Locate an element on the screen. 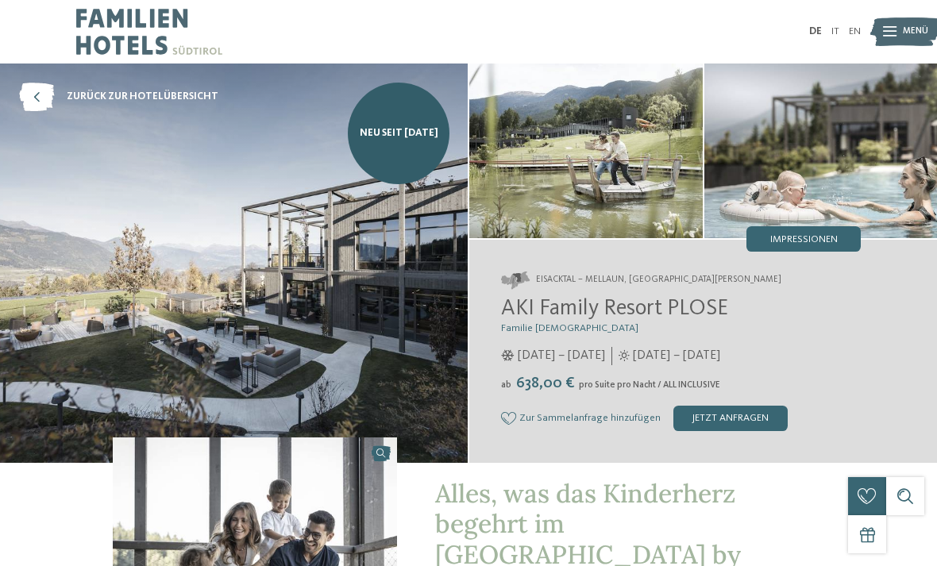 Image resolution: width=937 pixels, height=566 pixels. img: AKI: Alles, was das Kinderherz begehrt is located at coordinates (586, 151).